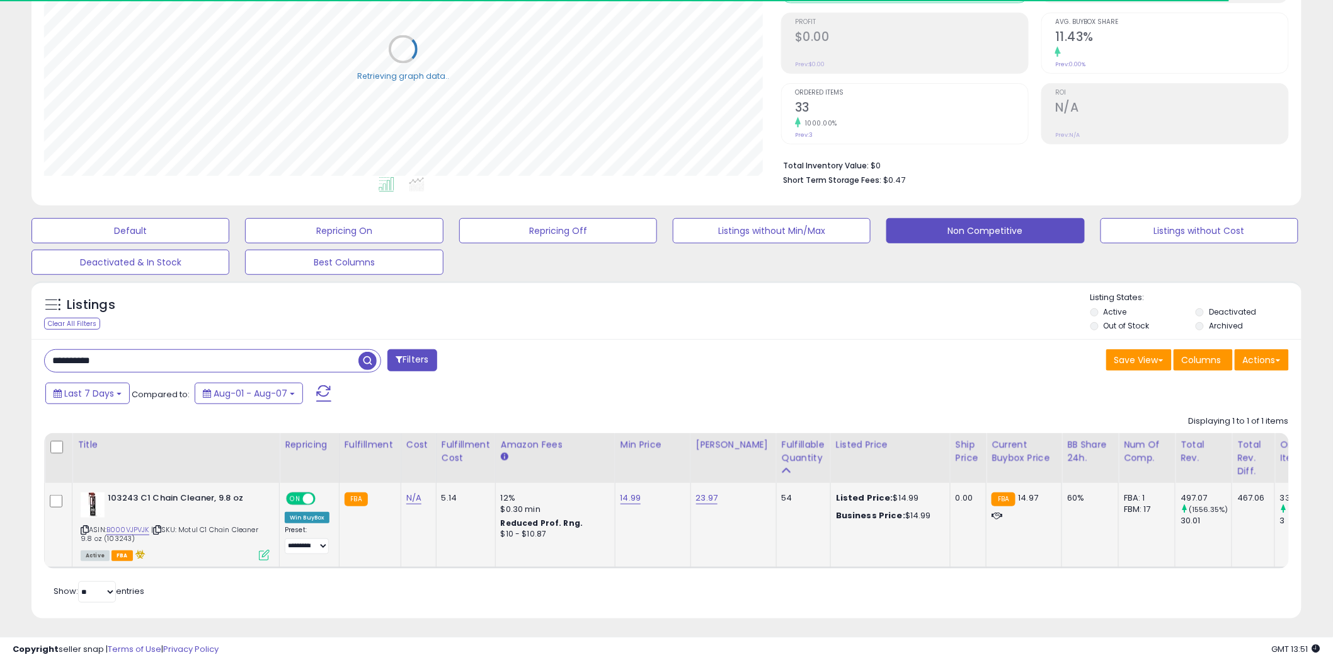 The image size is (1333, 662). Describe the element at coordinates (344, 262) in the screenshot. I see `button: Best Columns` at that location.